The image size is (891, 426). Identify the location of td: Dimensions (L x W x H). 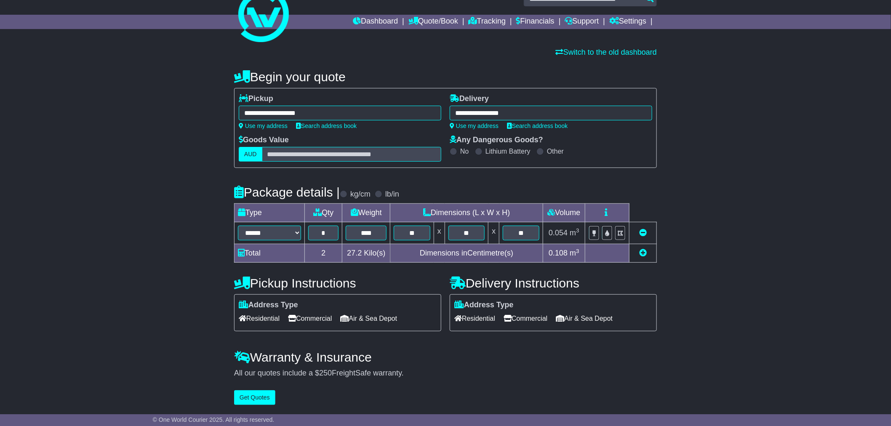
(467, 213).